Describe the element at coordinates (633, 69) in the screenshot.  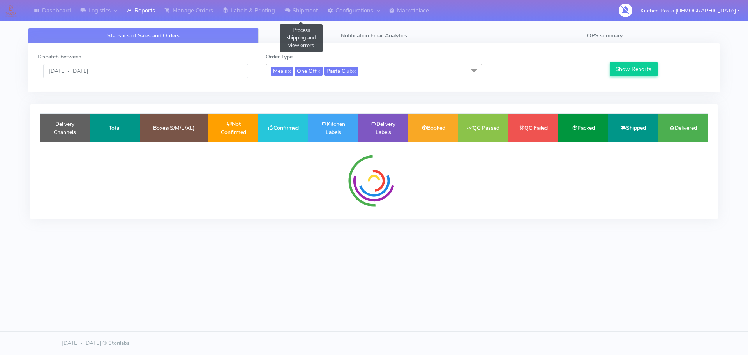
I see `button: Show Reports` at that location.